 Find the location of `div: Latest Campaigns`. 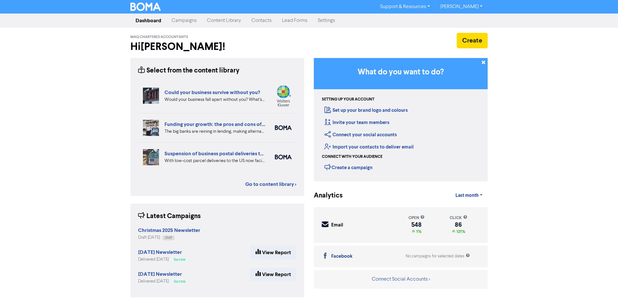

div: Latest Campaigns is located at coordinates (169, 216).